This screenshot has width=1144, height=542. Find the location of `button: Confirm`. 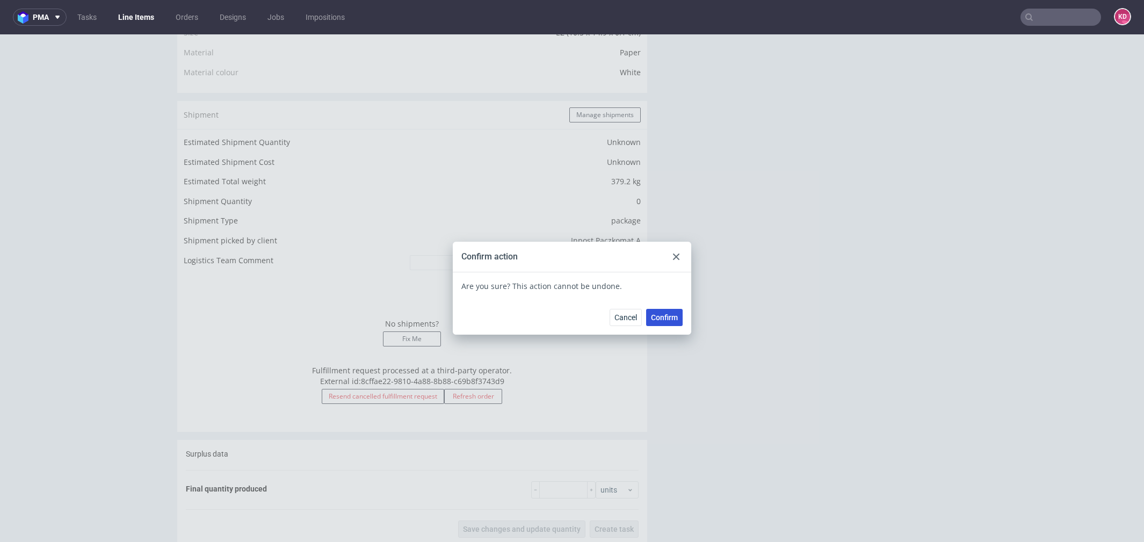

button: Confirm is located at coordinates (664, 283).